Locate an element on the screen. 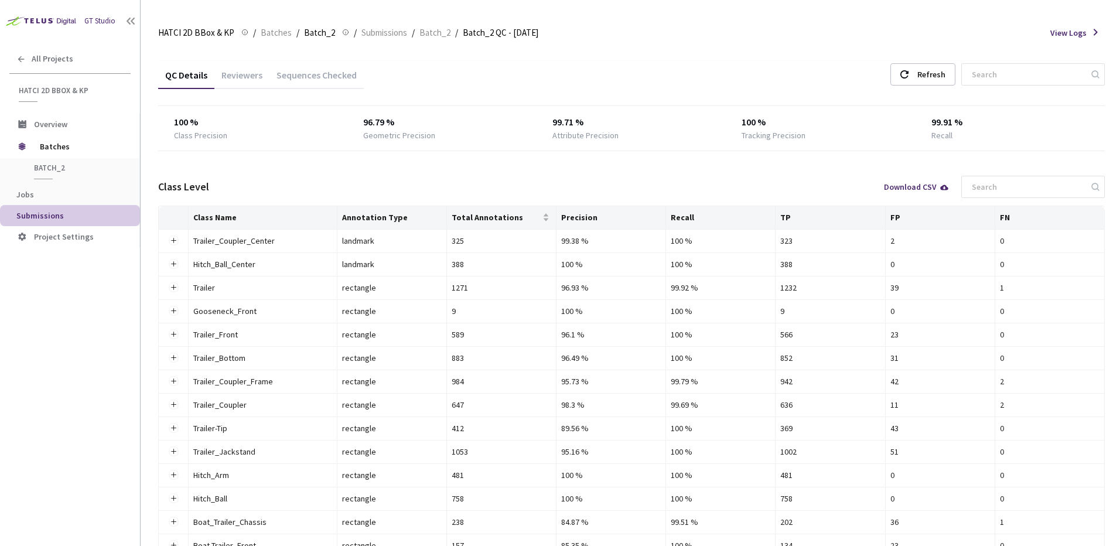 This screenshot has height=546, width=1120. div: Trailer_Jackstand is located at coordinates (258, 452).